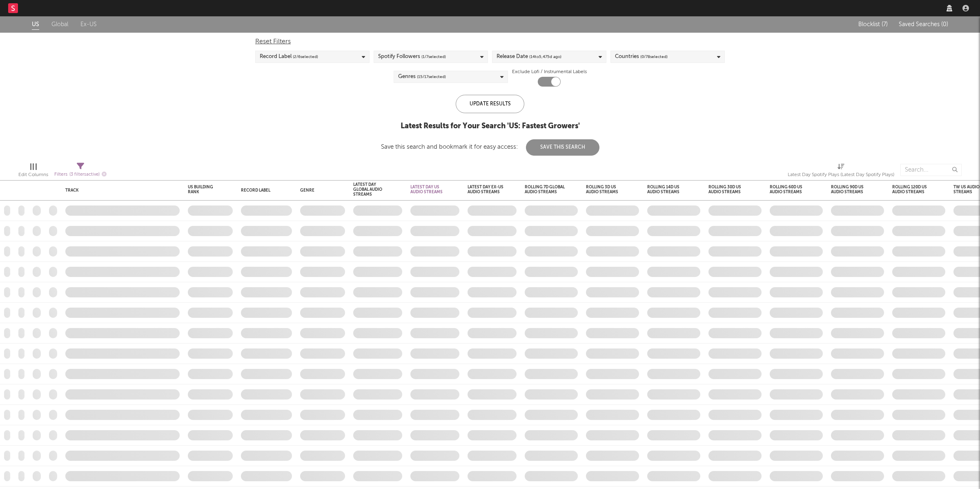 This screenshot has width=980, height=489. What do you see at coordinates (851, 189) in the screenshot?
I see `div: Rolling 90D US Audio Streams` at bounding box center [851, 189].